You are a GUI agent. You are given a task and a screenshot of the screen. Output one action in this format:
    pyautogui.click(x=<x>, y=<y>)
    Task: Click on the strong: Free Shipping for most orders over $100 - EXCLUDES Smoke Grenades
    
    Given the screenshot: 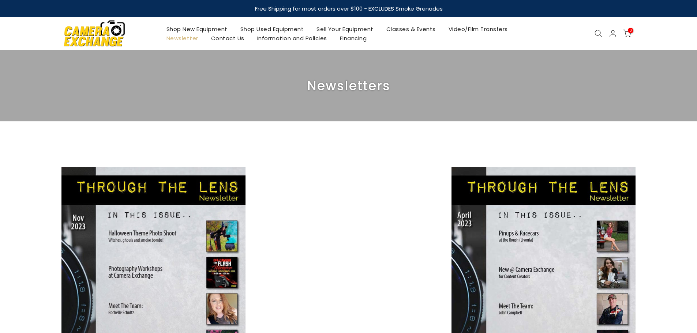 What is the action you would take?
    pyautogui.click(x=348, y=8)
    